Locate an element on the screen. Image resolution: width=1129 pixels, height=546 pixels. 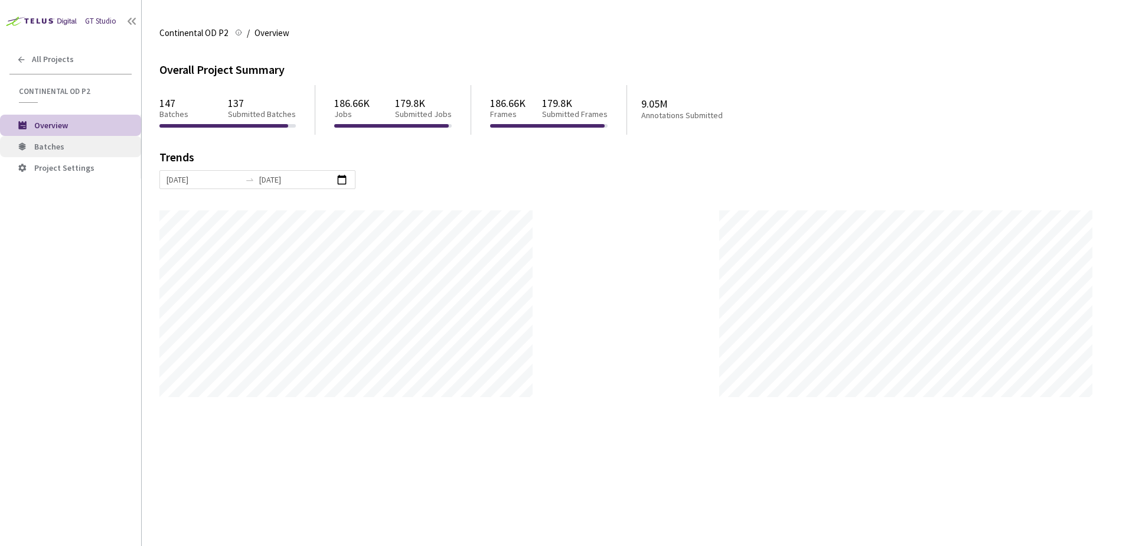
input: Start date is located at coordinates (203, 180).